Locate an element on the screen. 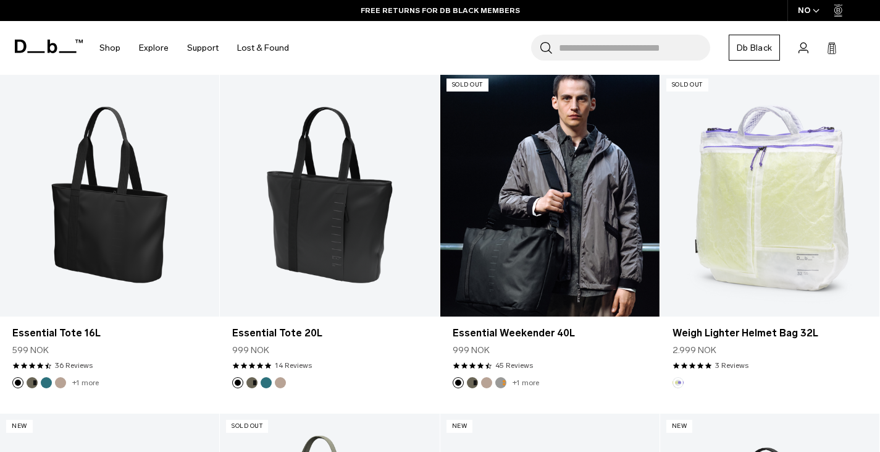 Image resolution: width=880 pixels, height=452 pixels. a: Support is located at coordinates (203, 48).